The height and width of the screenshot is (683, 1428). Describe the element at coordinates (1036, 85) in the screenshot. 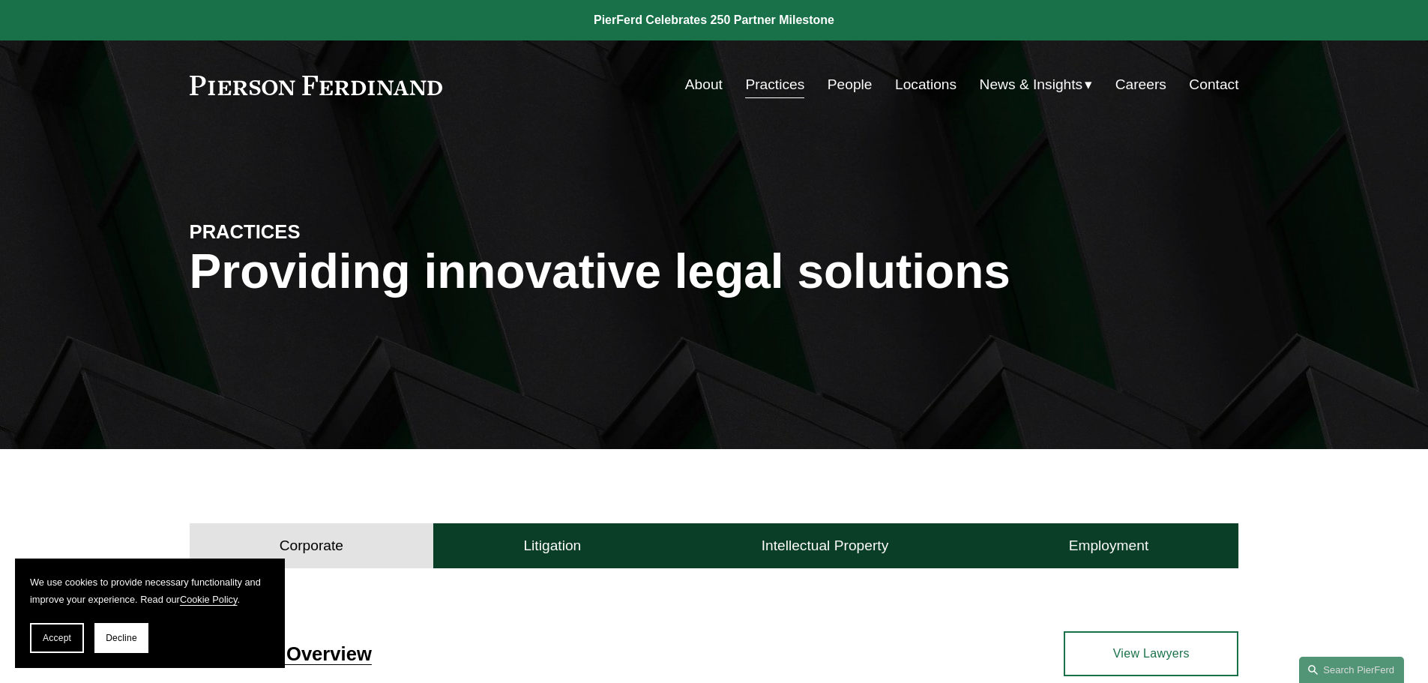

I see `a: folder dropdown` at that location.